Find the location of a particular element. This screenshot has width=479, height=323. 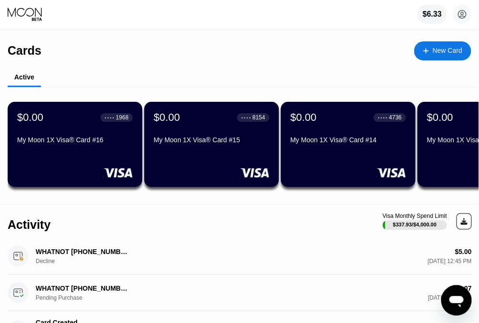

div: My Moon 1X Visa® Card #16 is located at coordinates (75, 140).